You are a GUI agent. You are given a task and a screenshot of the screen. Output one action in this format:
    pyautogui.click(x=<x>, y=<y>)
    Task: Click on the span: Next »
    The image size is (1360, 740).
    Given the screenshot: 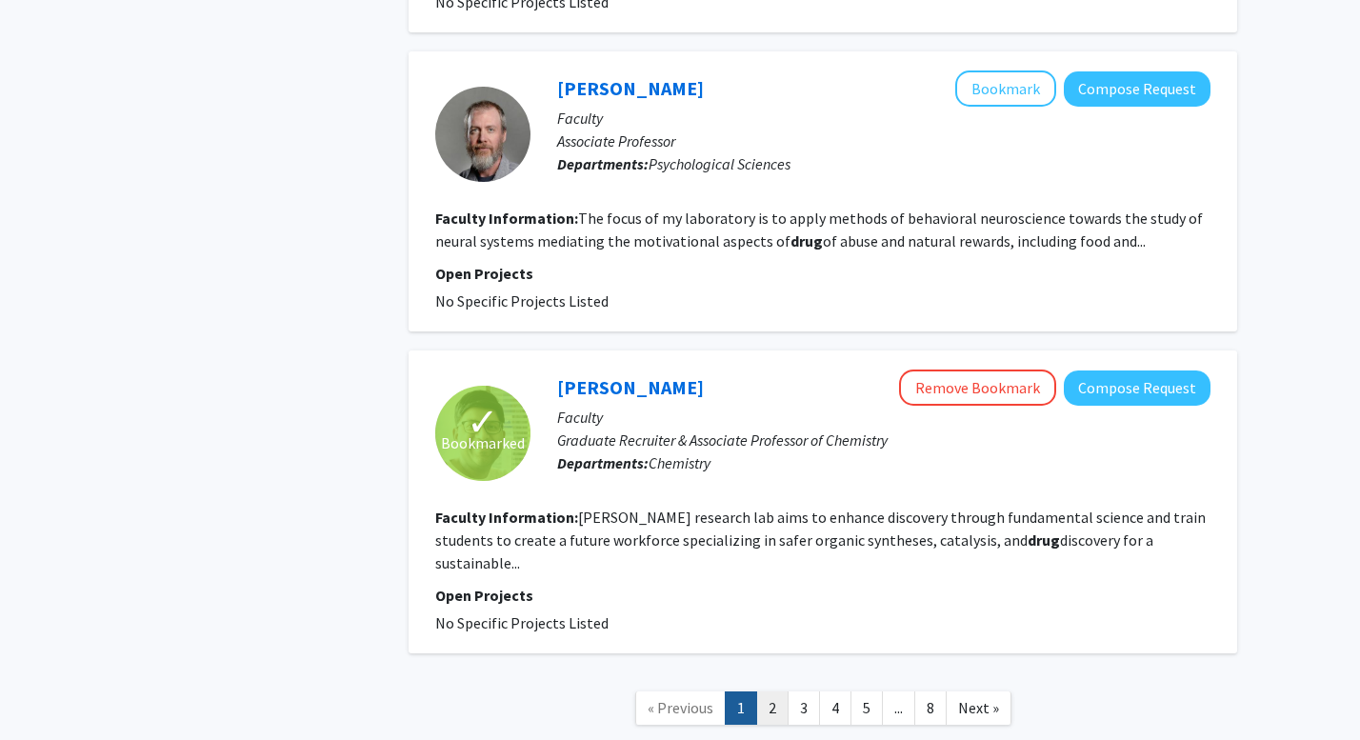 What is the action you would take?
    pyautogui.click(x=978, y=708)
    